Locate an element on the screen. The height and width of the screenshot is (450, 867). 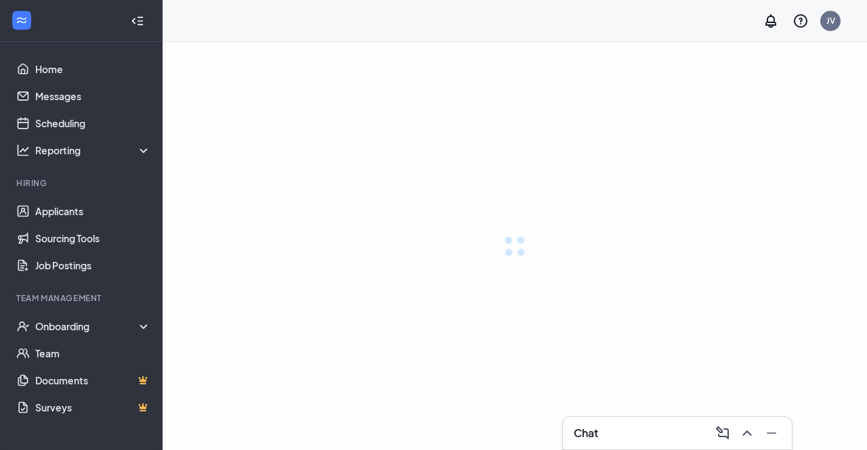
div: Hiring is located at coordinates (82, 183).